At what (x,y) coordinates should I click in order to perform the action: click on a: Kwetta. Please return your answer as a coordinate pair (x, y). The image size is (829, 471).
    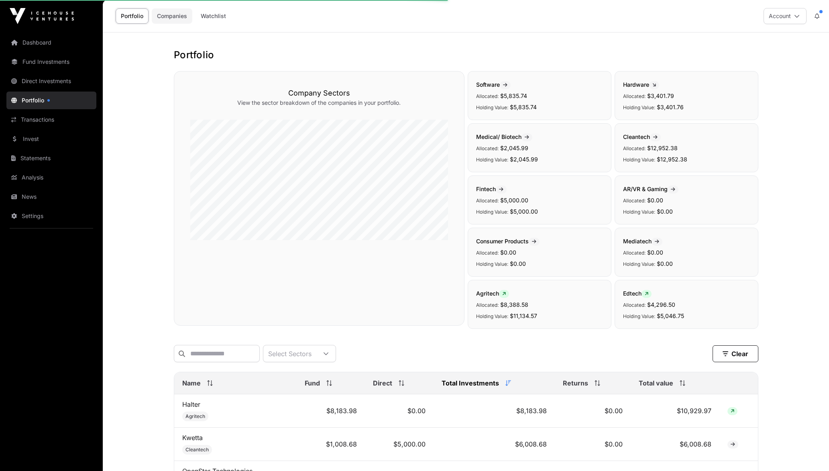
    Looking at the image, I should click on (192, 438).